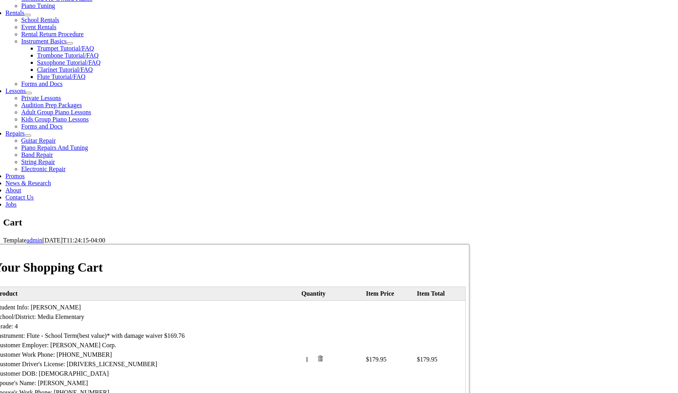  I want to click on span: School Rentals, so click(40, 20).